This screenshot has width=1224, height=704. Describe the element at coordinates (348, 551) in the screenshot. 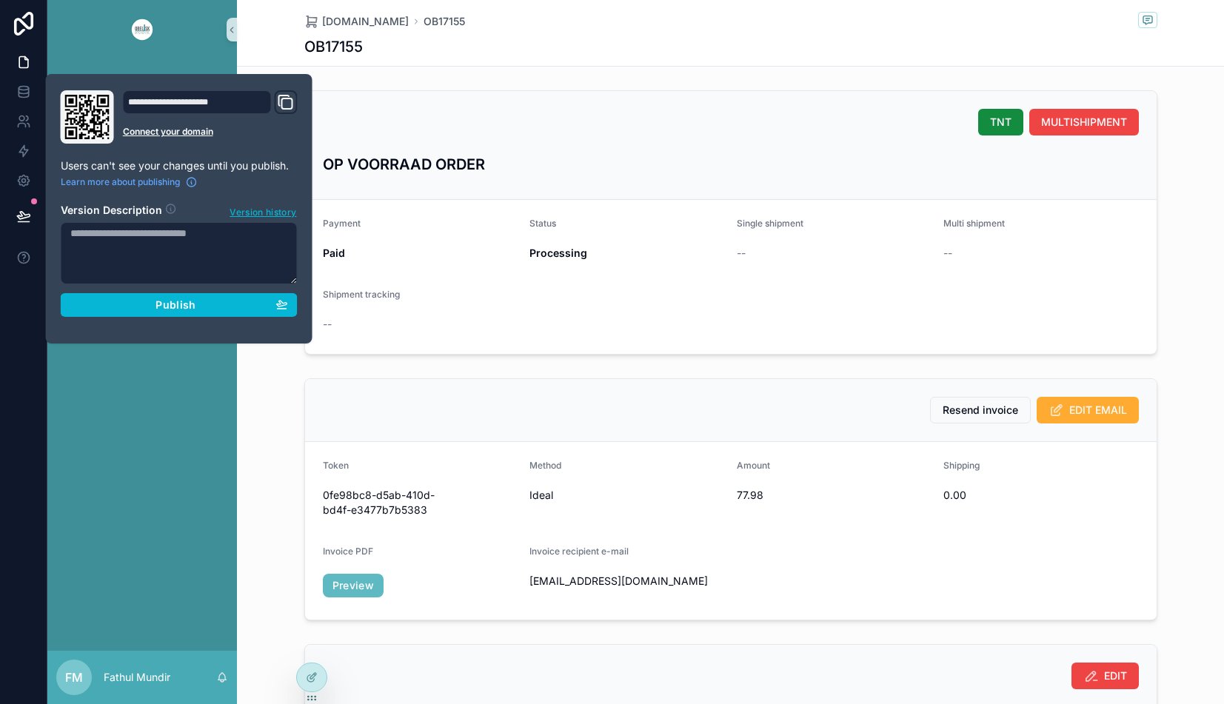

I see `span: Invoice PDF` at that location.